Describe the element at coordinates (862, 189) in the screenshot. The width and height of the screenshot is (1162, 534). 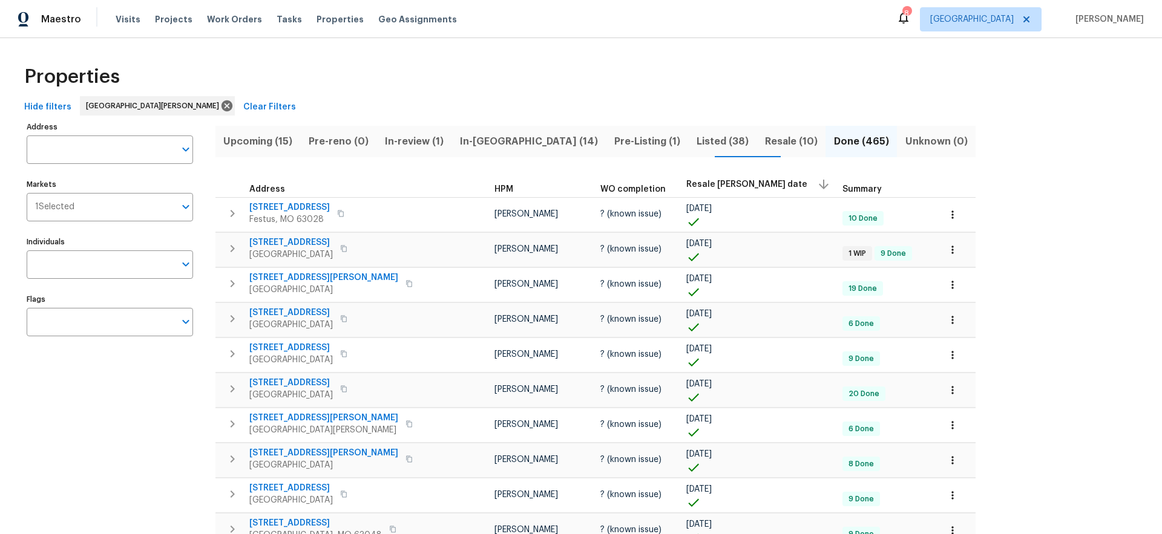
I see `span: Summary` at that location.